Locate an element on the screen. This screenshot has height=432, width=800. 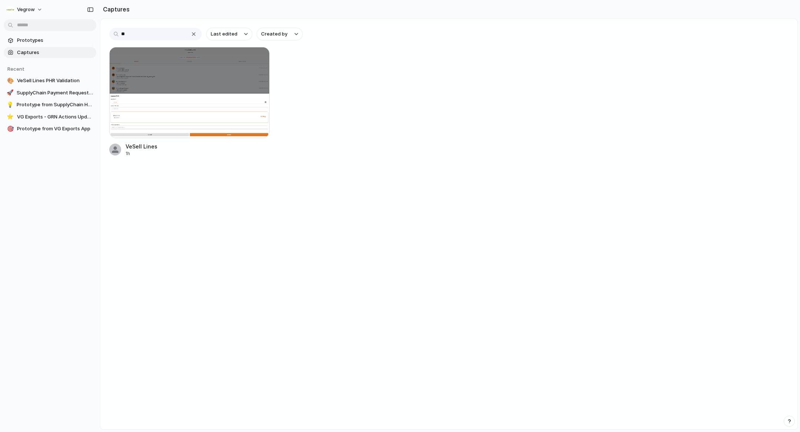
span: SupplyChain Payment Request Adjustments is located at coordinates (55, 93).